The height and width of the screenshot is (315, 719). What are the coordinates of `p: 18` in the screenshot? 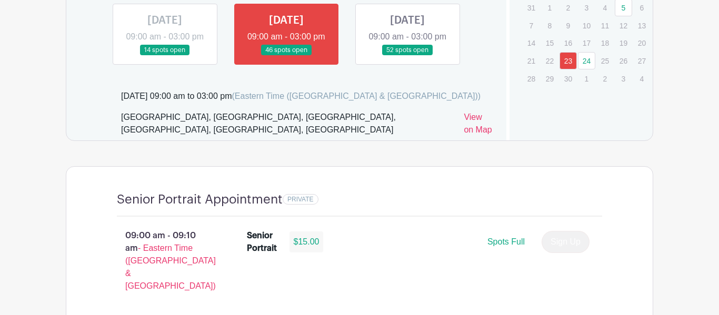 It's located at (604, 43).